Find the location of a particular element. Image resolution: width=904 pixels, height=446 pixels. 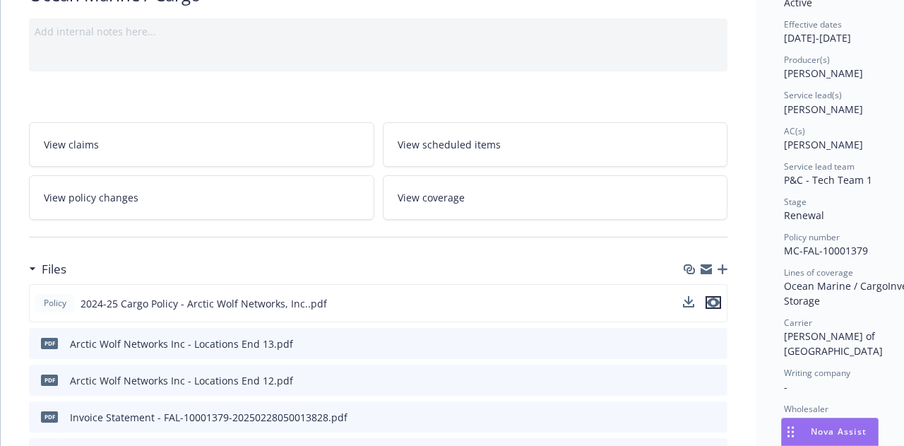

span: View scheduled items is located at coordinates (449, 144).